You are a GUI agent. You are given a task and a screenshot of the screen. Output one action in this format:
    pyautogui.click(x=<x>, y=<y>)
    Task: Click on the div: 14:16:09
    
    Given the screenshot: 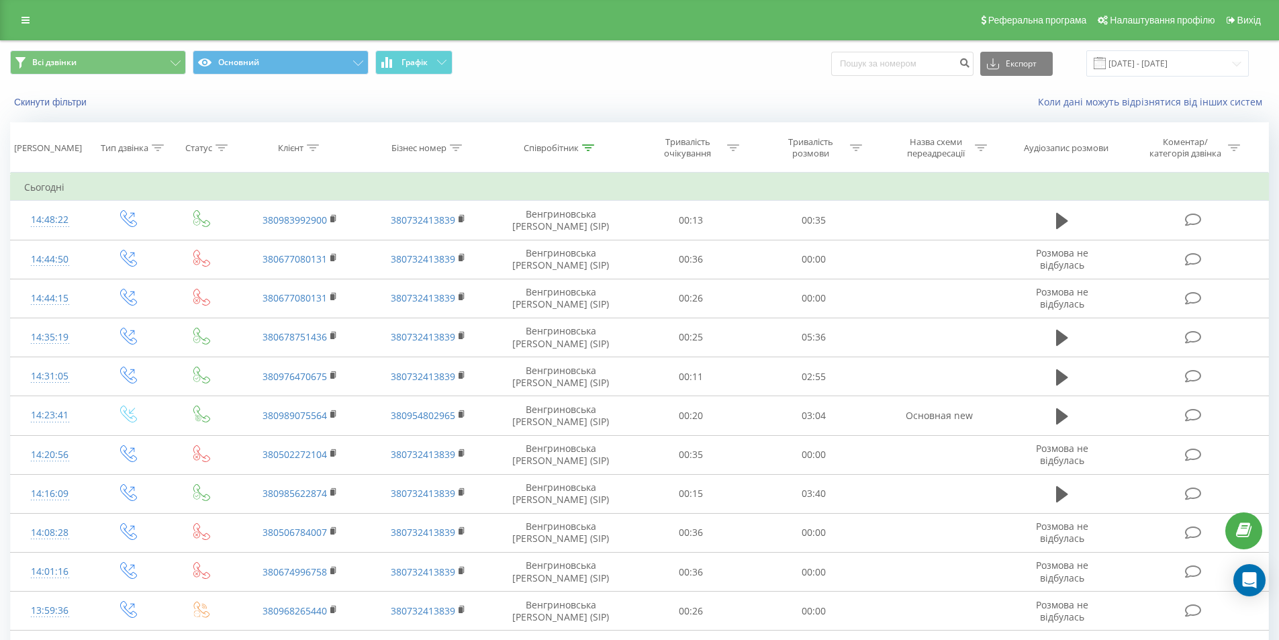 What is the action you would take?
    pyautogui.click(x=50, y=494)
    